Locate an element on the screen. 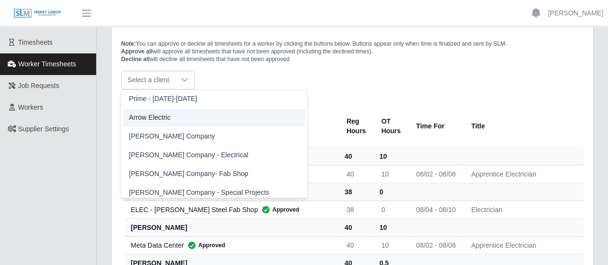  th: 38 is located at coordinates (356, 191).